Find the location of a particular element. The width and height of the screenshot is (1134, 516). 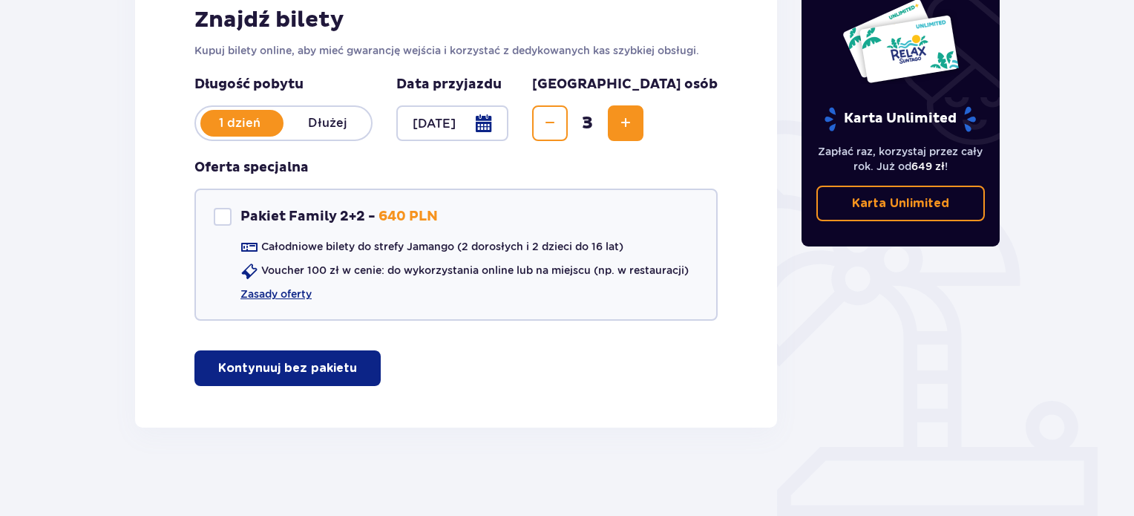

p: Pakiet Family 2+2 - is located at coordinates (308, 217).